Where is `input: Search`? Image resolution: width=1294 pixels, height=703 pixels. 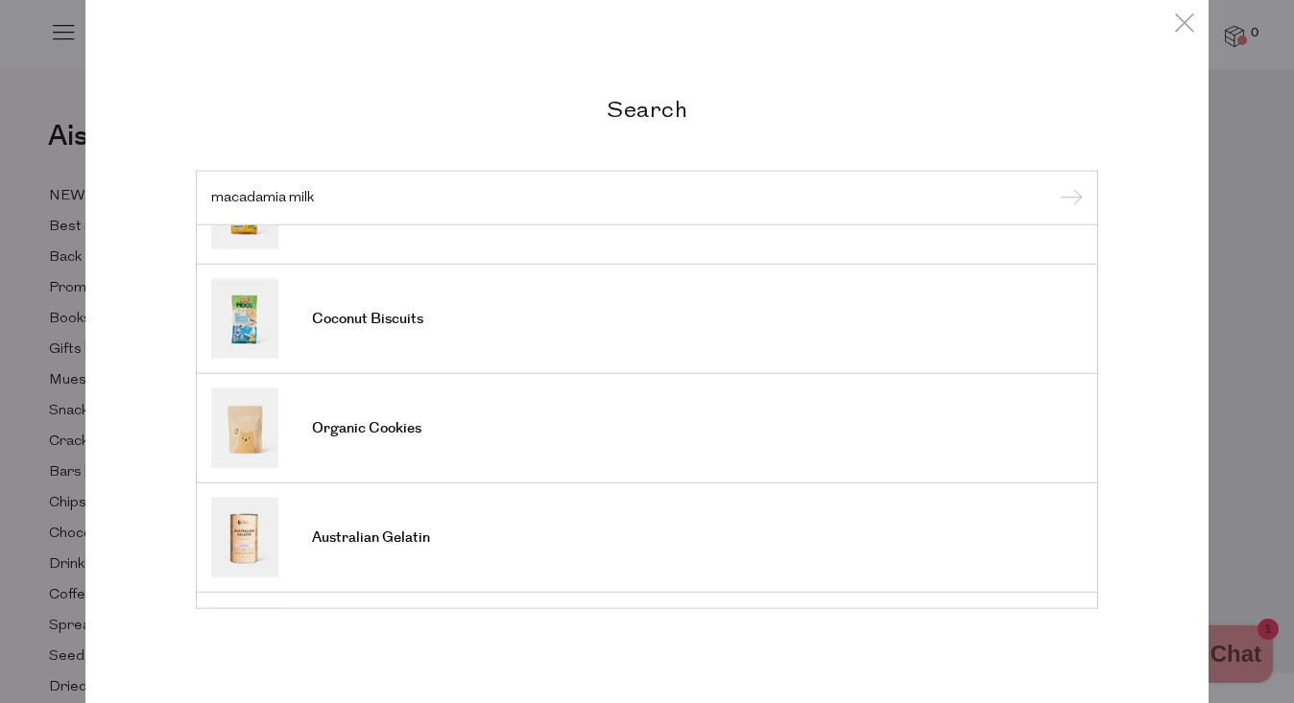 input: Search is located at coordinates (647, 197).